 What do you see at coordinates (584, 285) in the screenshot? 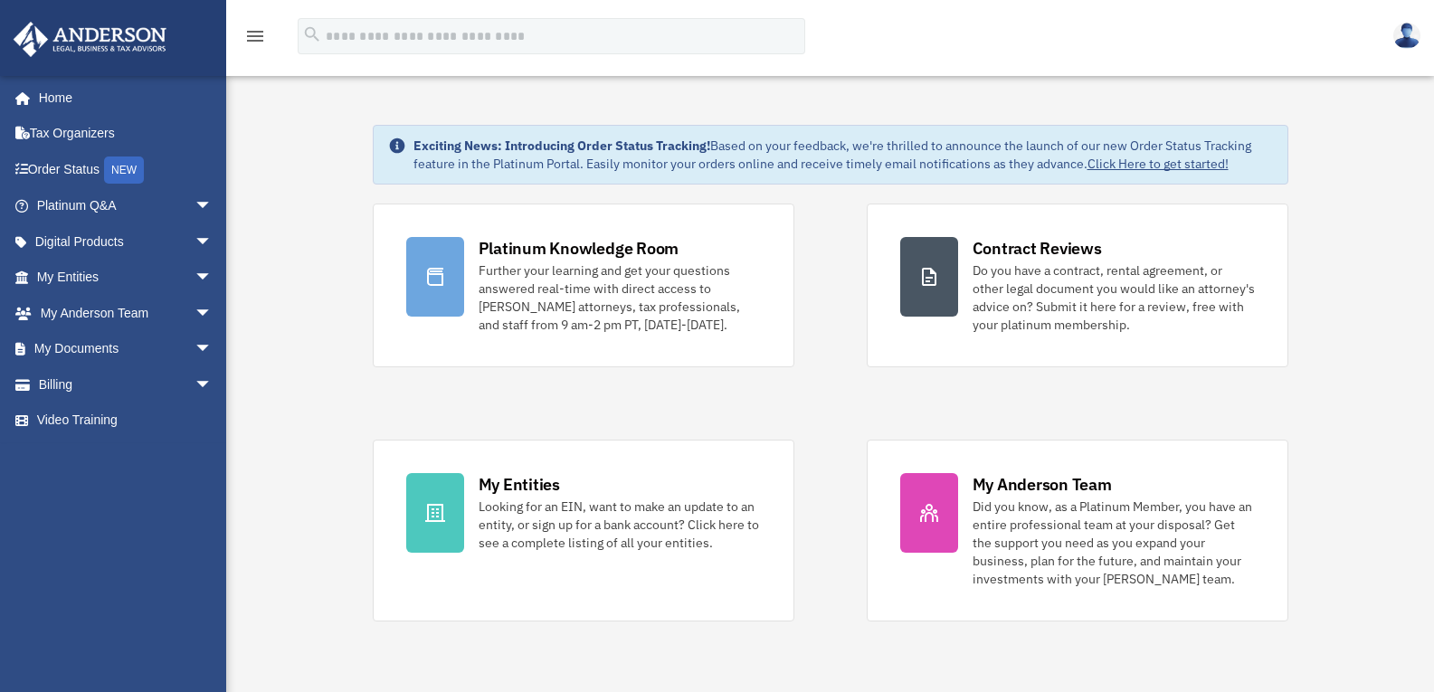
I see `a: Platinum Knowledge Room Further your learning and get your questions answered real-time with dire...` at bounding box center [584, 285].